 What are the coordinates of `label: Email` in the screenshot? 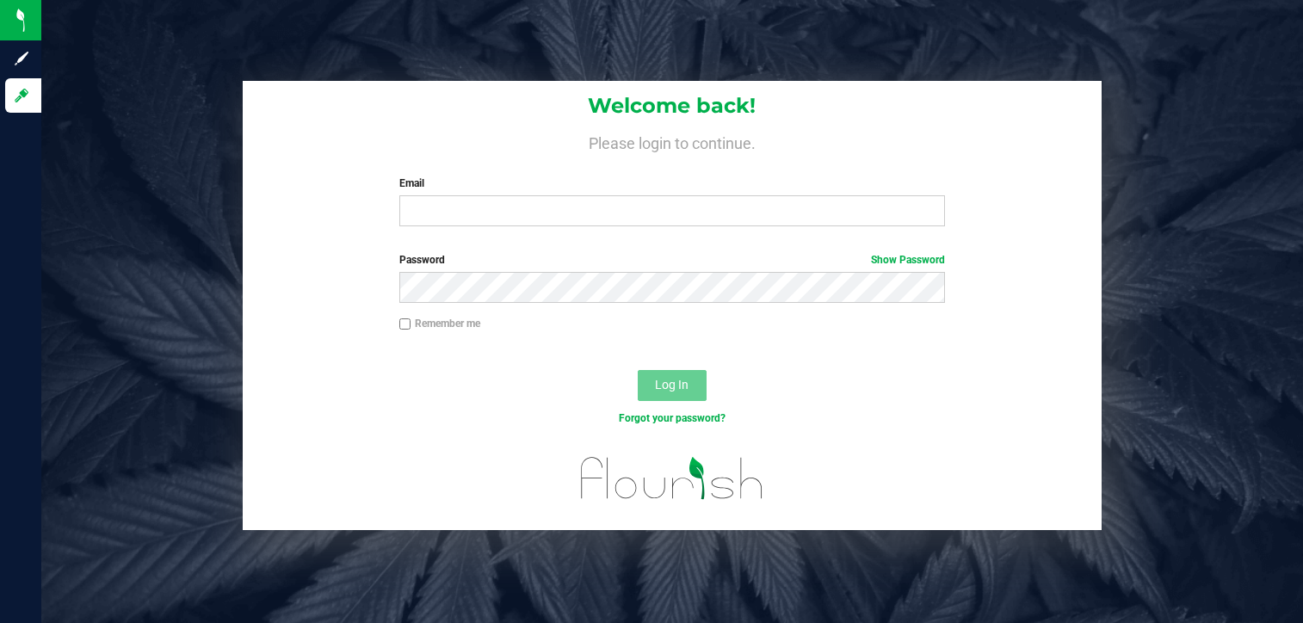 It's located at (672, 183).